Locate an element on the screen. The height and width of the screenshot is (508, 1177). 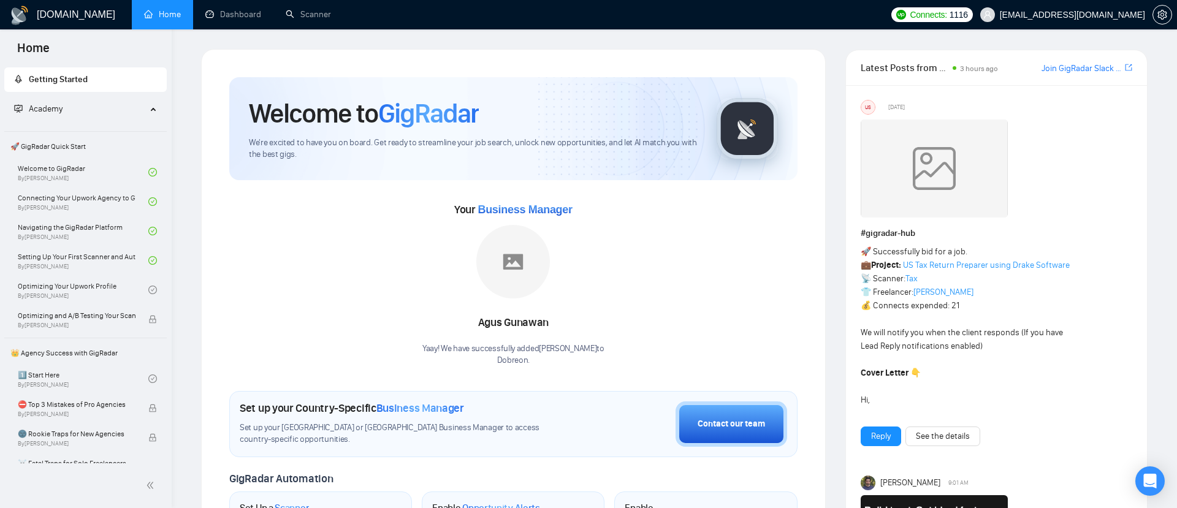
span: ⛔ Top 3 Mistakes of Pro Agencies is located at coordinates (77, 405).